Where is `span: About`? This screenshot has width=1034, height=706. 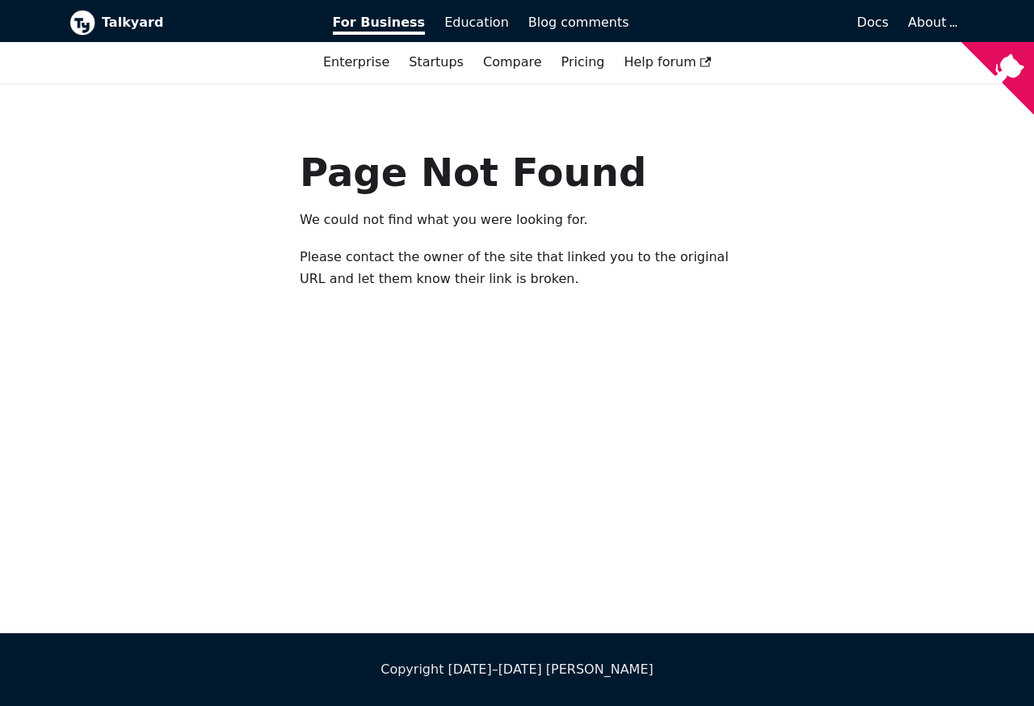 span: About is located at coordinates (932, 22).